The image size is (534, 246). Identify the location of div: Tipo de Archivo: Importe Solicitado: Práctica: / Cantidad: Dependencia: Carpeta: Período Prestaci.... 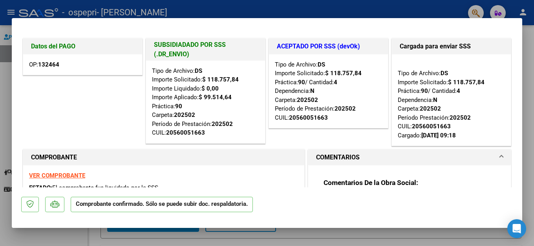
(452, 100).